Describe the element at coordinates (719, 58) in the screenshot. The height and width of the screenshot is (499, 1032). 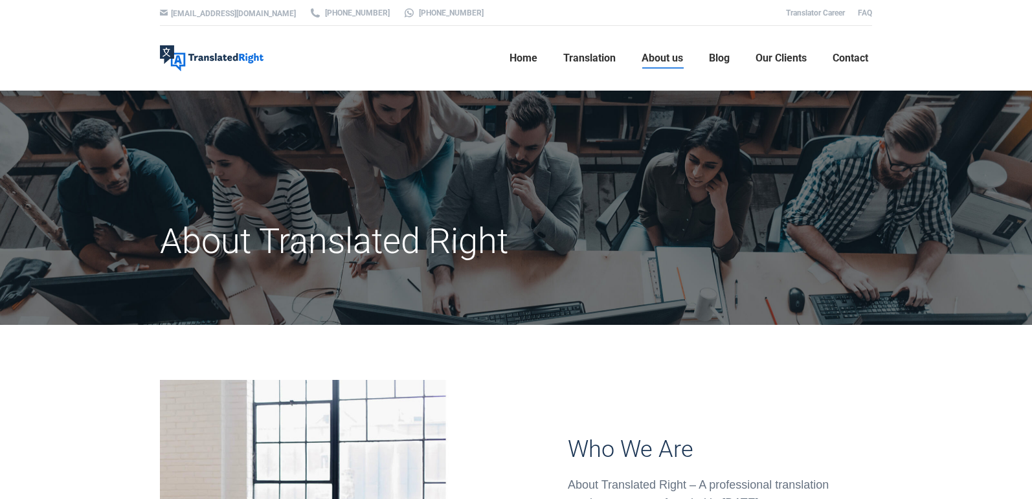
I see `span: Blog` at that location.